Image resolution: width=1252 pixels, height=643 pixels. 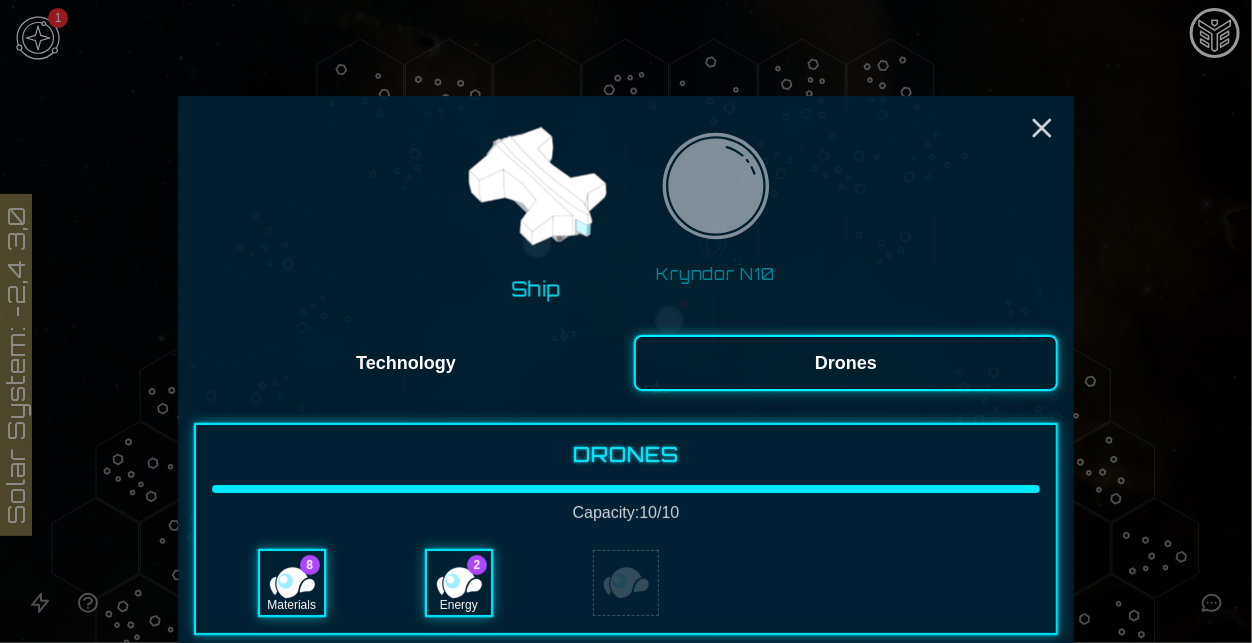 What do you see at coordinates (292, 605) in the screenshot?
I see `div: Materials` at bounding box center [292, 605].